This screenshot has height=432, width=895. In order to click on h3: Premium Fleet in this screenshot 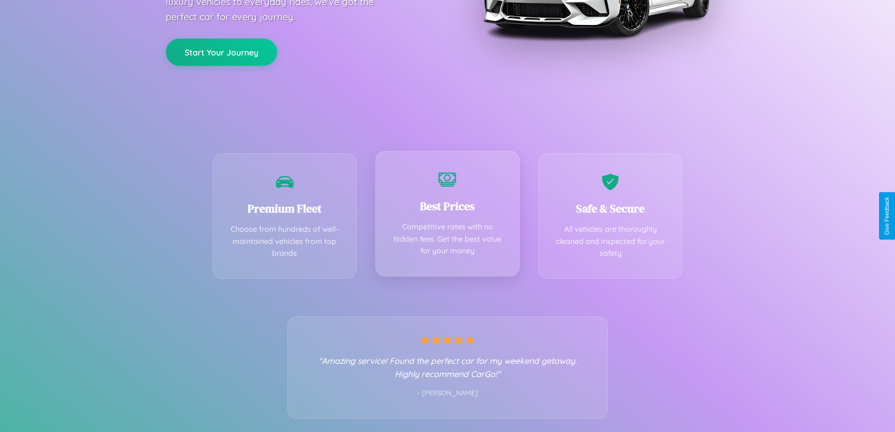, I will do `click(285, 208)`.